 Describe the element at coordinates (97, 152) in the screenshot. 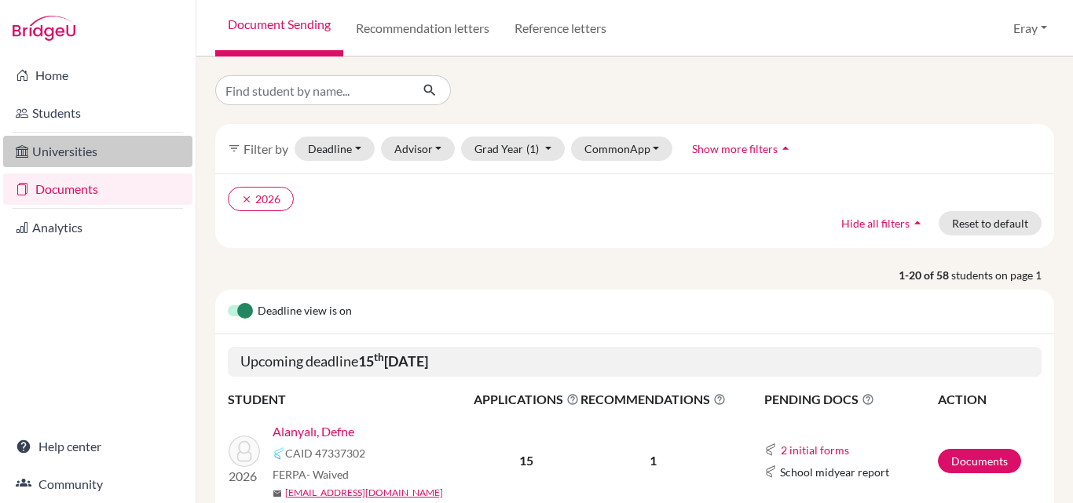

I see `a: Universities` at that location.